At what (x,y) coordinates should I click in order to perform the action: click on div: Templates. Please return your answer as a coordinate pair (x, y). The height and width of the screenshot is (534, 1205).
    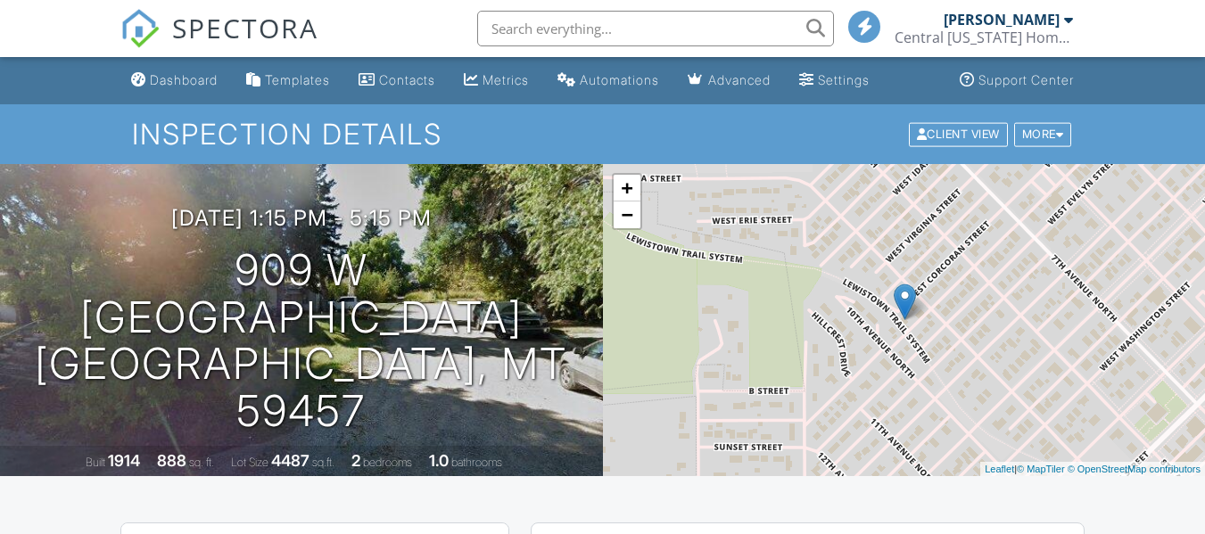
    Looking at the image, I should click on (297, 79).